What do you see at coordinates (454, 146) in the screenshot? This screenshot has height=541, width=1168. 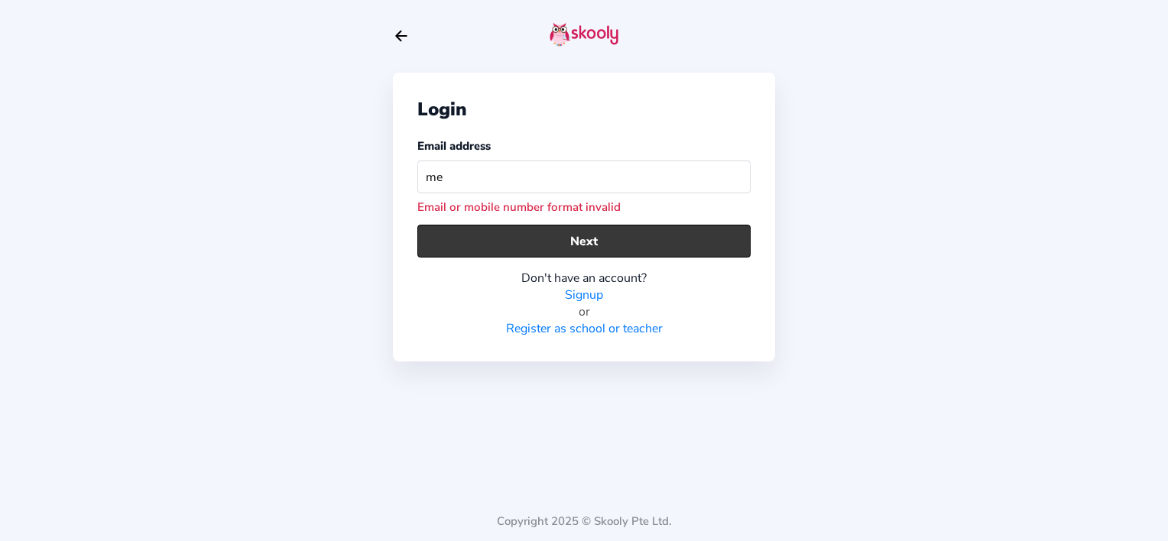 I see `label: Email address` at bounding box center [454, 146].